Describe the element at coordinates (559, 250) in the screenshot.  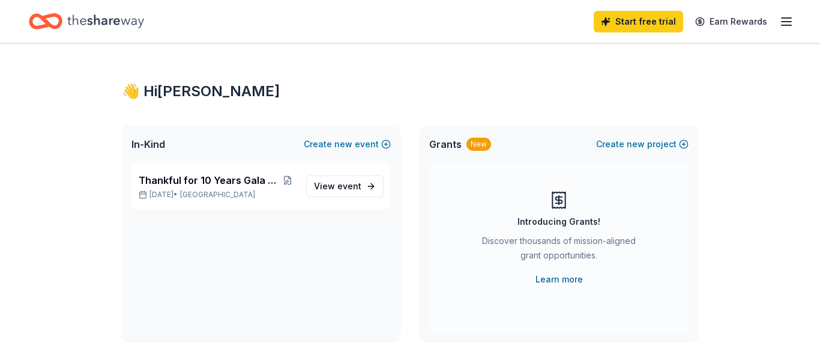
I see `div: Discover thousands of mission-aligned grant opportunities.` at that location.